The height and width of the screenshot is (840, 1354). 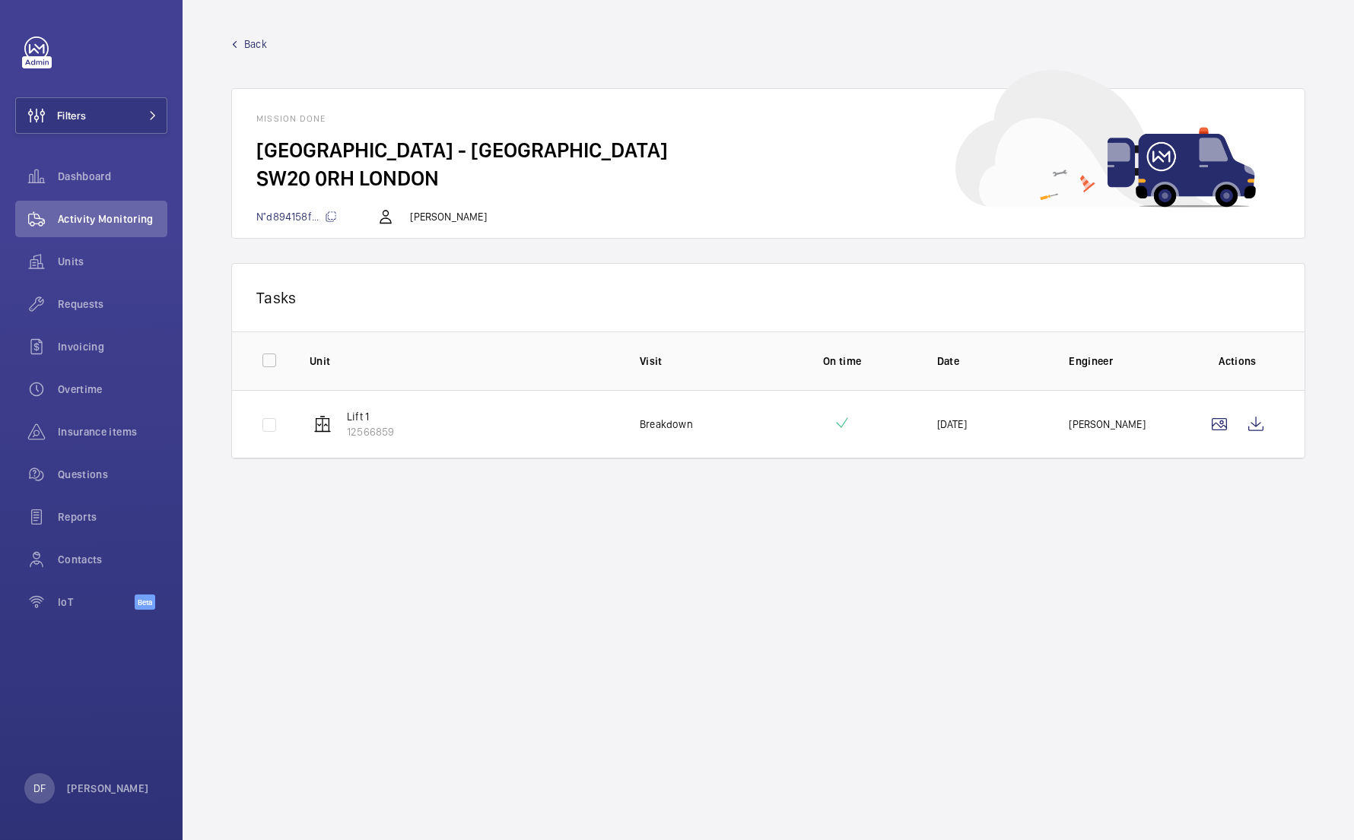 I want to click on span: IoT, so click(x=96, y=602).